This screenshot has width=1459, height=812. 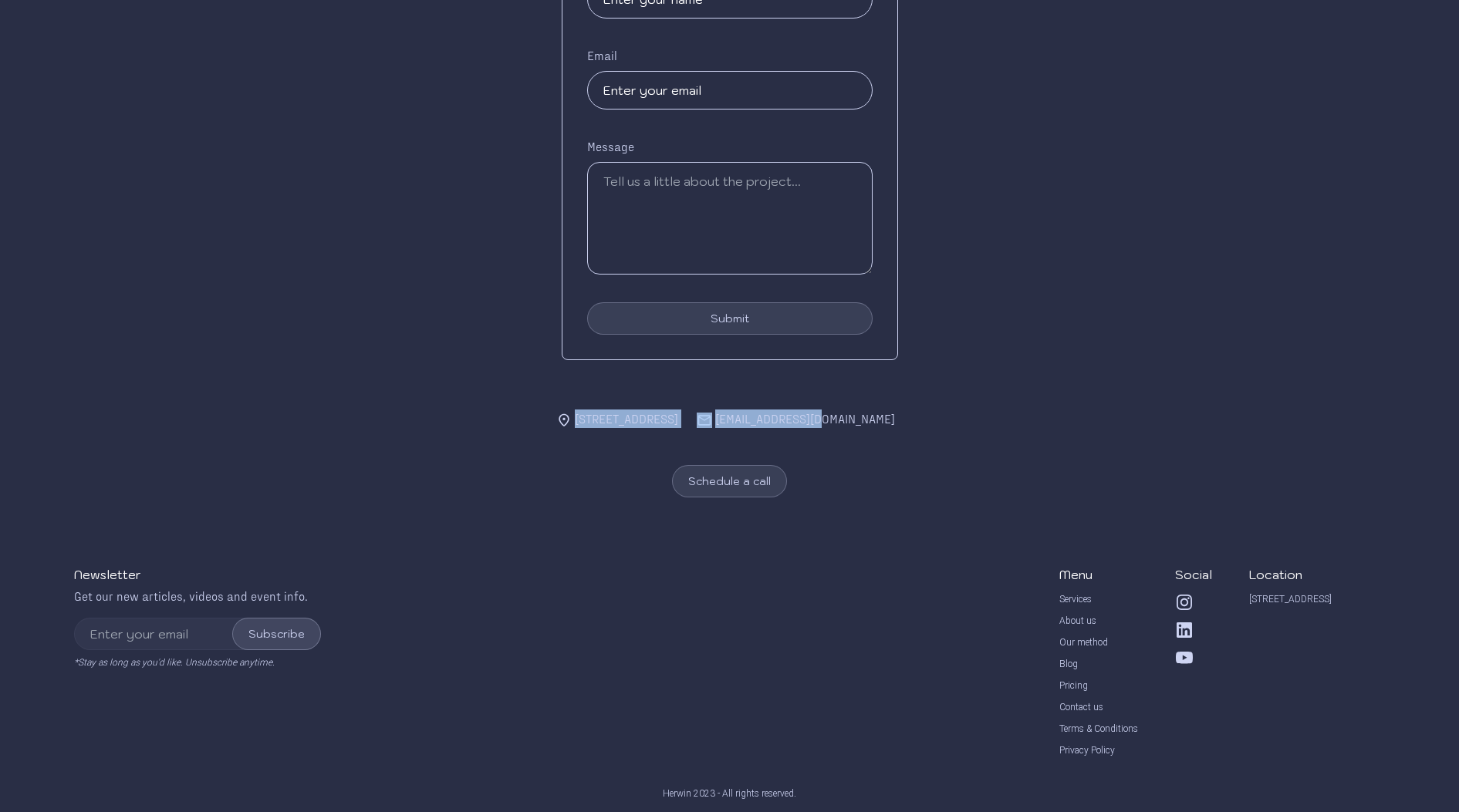 What do you see at coordinates (1083, 643) in the screenshot?
I see `div: Our method` at bounding box center [1083, 643].